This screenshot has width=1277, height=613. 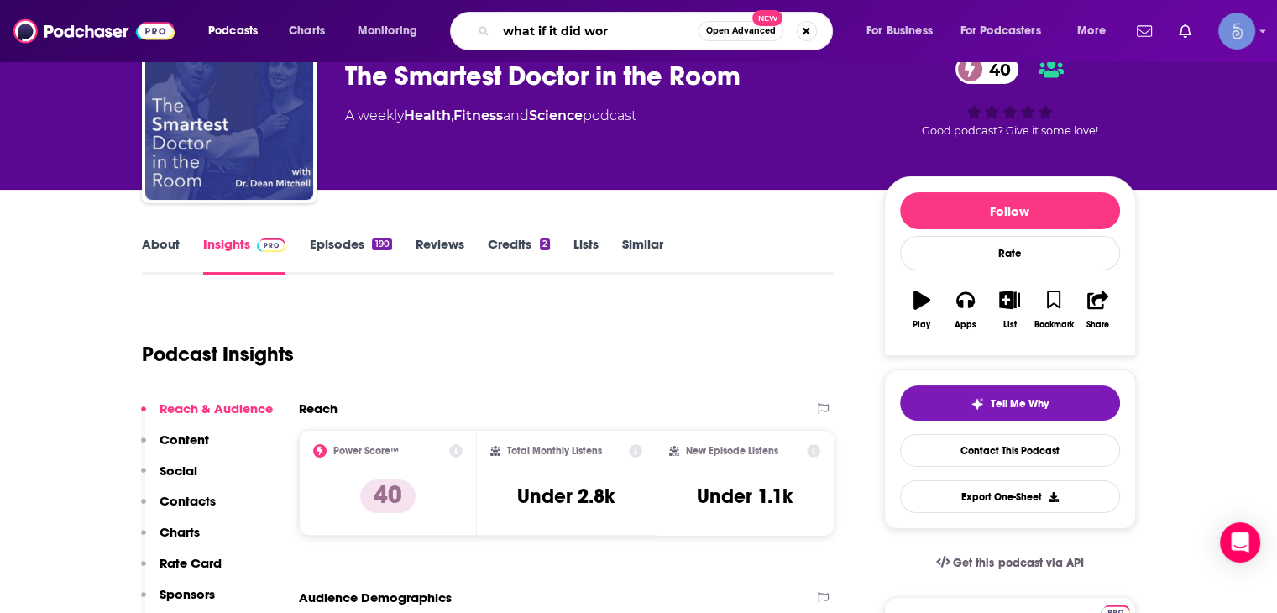 I want to click on button: Social, so click(x=169, y=478).